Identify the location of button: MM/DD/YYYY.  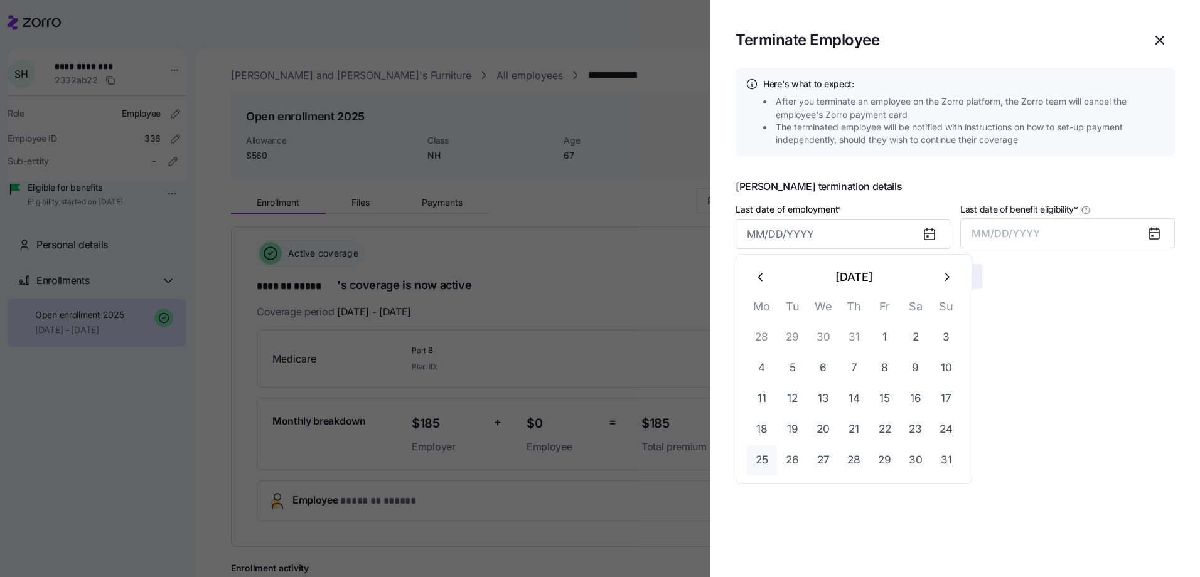
(1067, 233).